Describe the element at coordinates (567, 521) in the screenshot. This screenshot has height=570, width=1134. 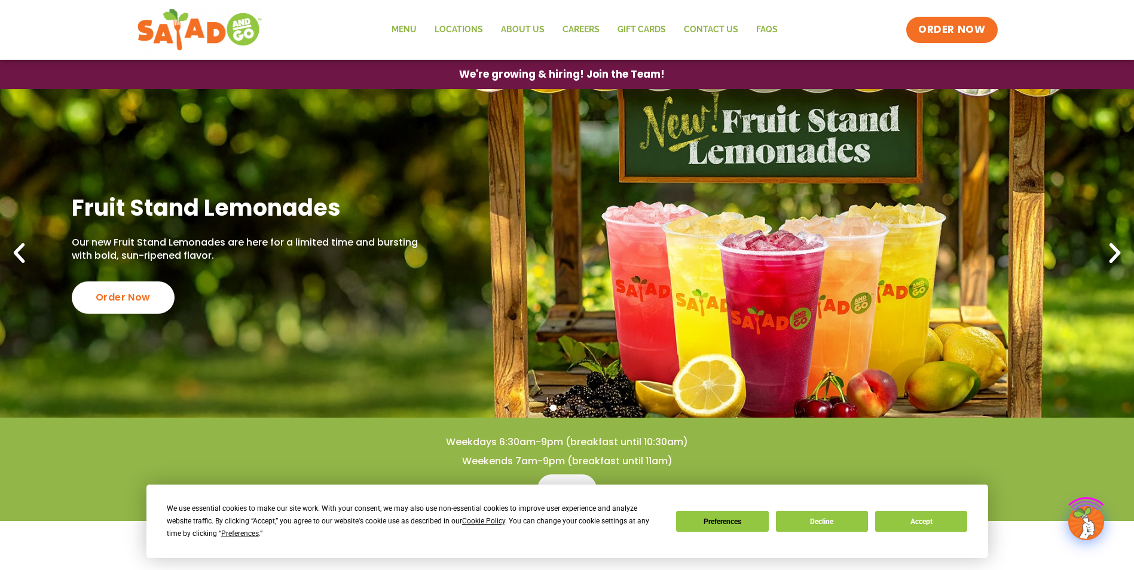
I see `div: Cookie Consent Prompt` at that location.